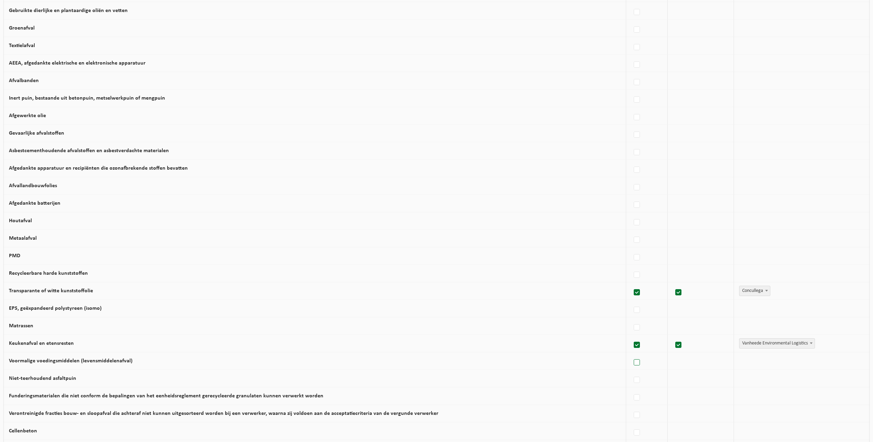 The image size is (873, 442). What do you see at coordinates (23, 238) in the screenshot?
I see `label: Metaalafval` at bounding box center [23, 238].